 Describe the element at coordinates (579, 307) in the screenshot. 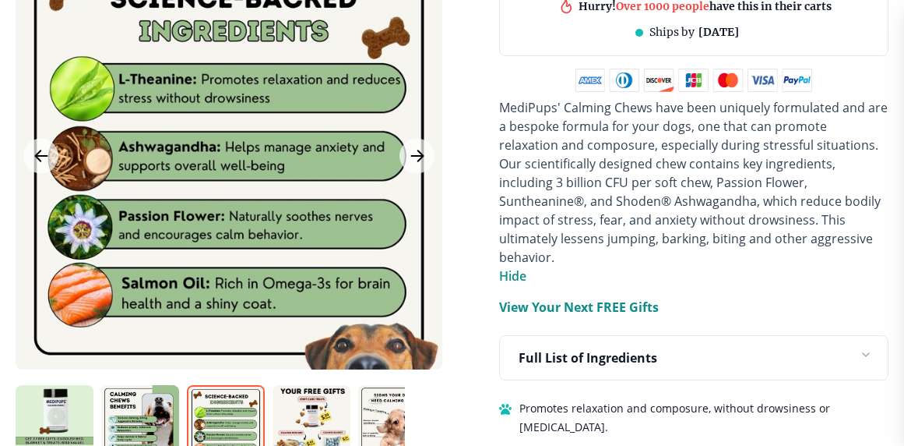

I see `p: View Your Next FREE Gifts` at that location.